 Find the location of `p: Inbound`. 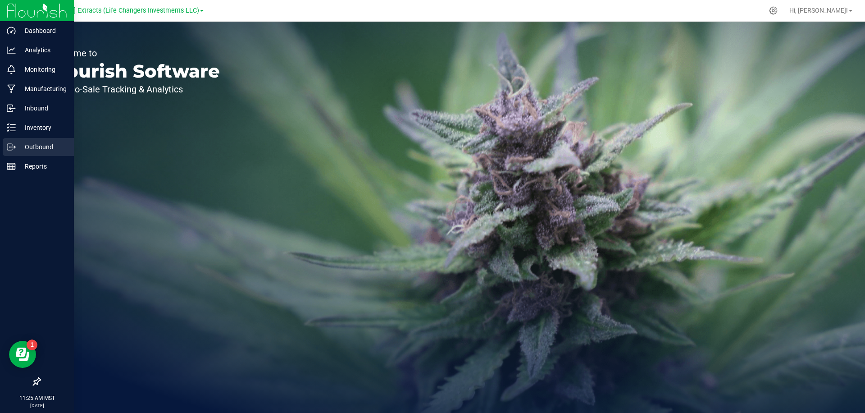

p: Inbound is located at coordinates (43, 108).